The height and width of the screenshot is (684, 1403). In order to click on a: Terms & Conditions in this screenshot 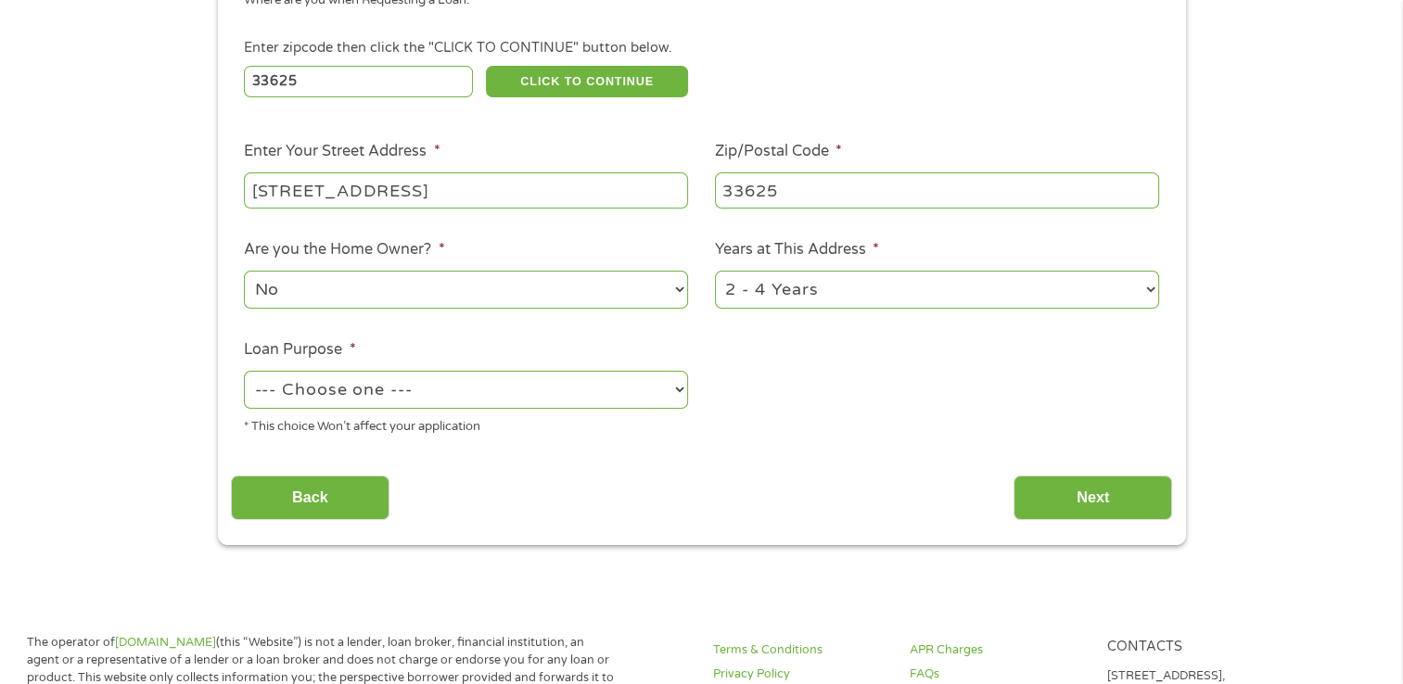, I will do `click(800, 650)`.